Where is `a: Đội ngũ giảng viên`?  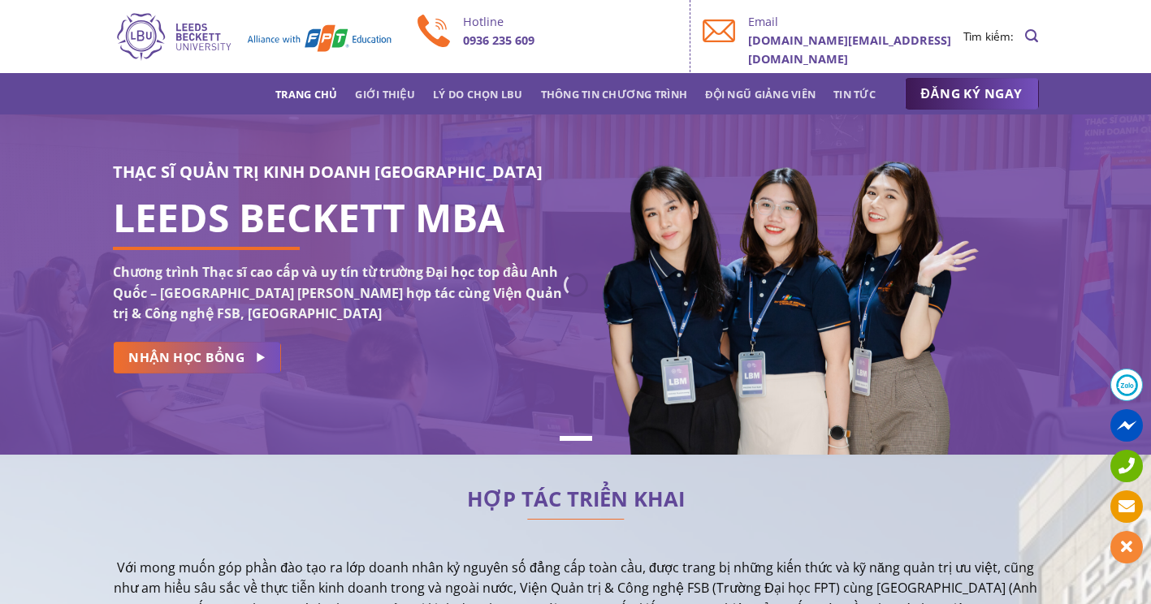
a: Đội ngũ giảng viên is located at coordinates (760, 94).